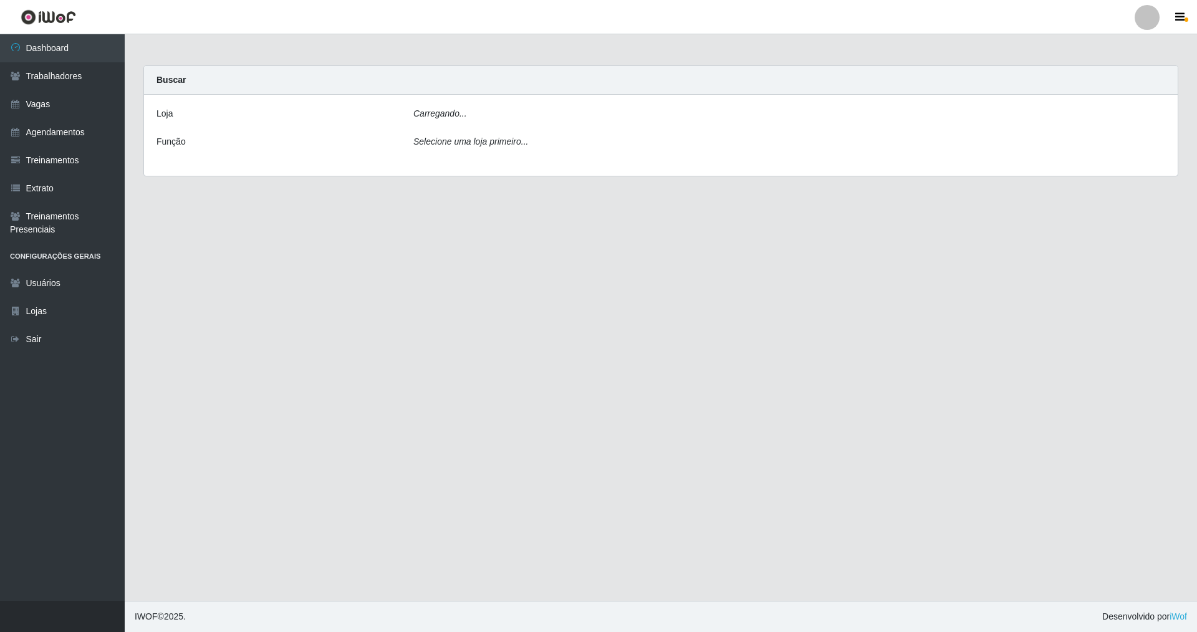  Describe the element at coordinates (48, 17) in the screenshot. I see `img: CoreUI Logo` at that location.